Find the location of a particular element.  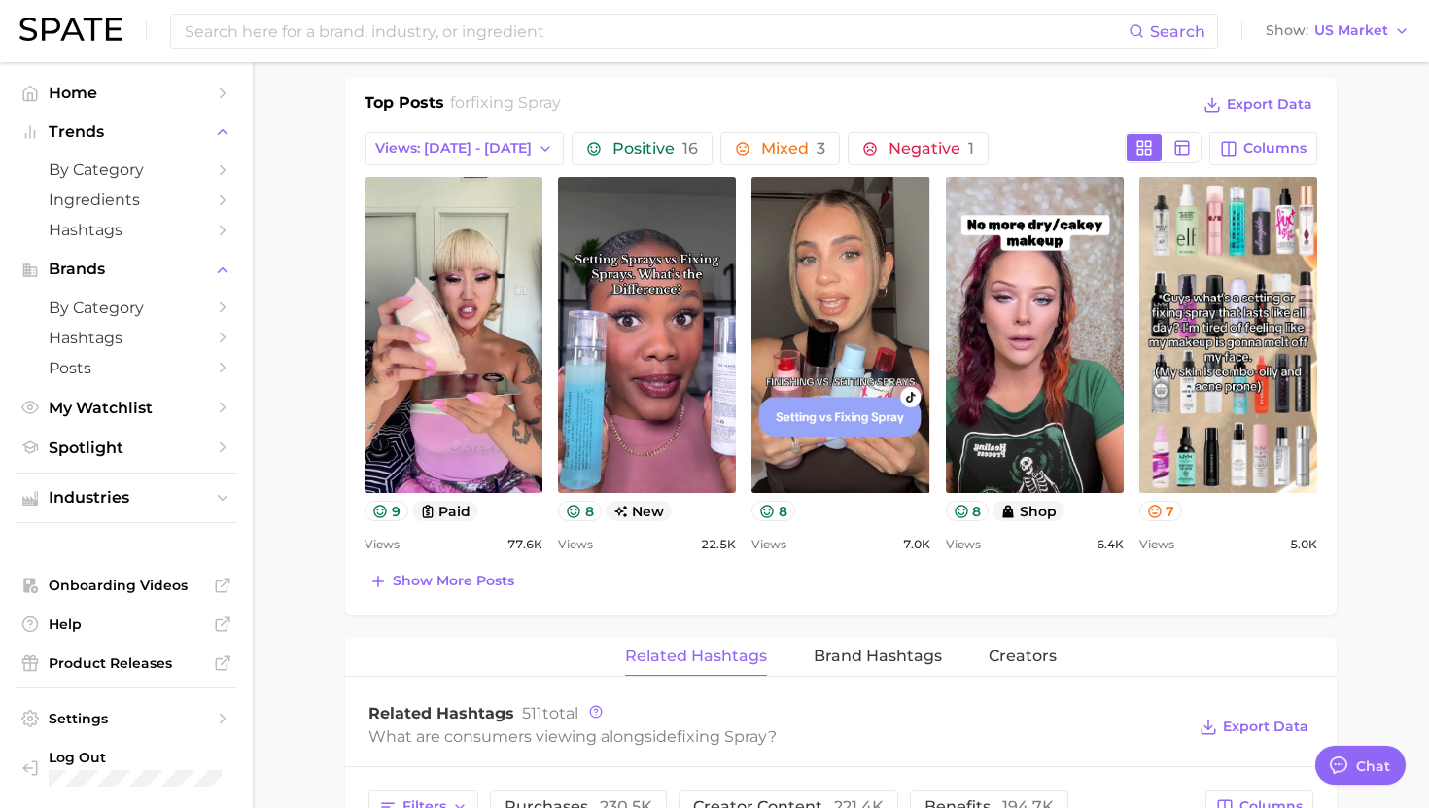

a: Onboarding Videos is located at coordinates (126, 585).